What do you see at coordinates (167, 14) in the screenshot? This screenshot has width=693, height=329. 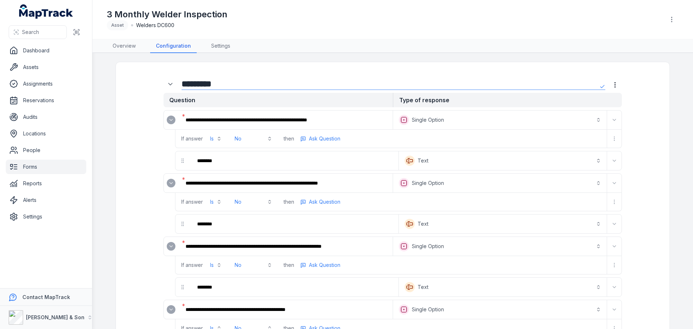 I see `h1: 3 Monthly Welder Inspection` at bounding box center [167, 14].